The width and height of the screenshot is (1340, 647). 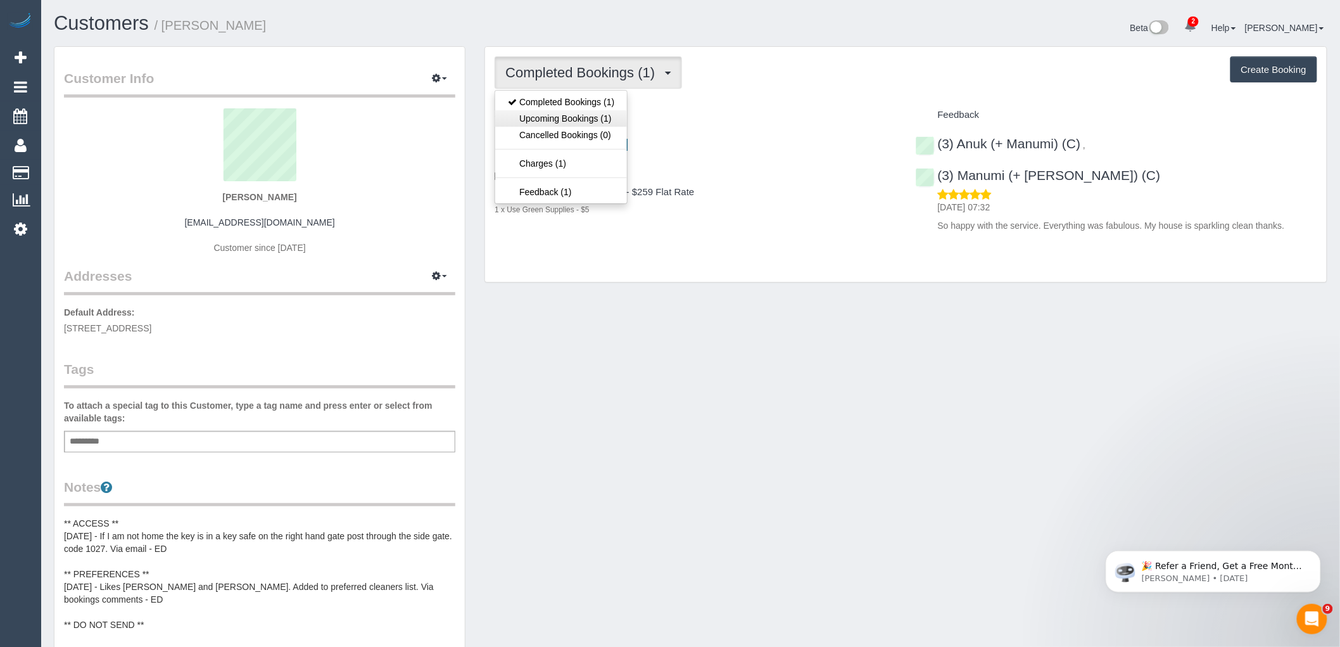 I want to click on div: message notification from Ellie, 2d ago. 🎉 Refer a Friend, Get a Free Month! 🎉 Love Automaid? Sha..., so click(x=127, y=47).